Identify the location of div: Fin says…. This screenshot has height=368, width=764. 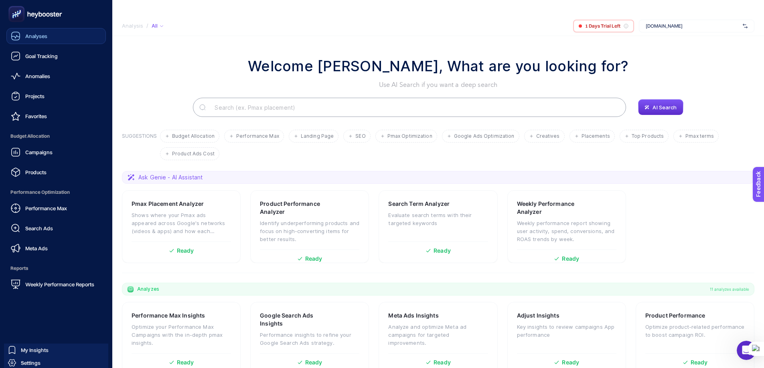
(80, 129).